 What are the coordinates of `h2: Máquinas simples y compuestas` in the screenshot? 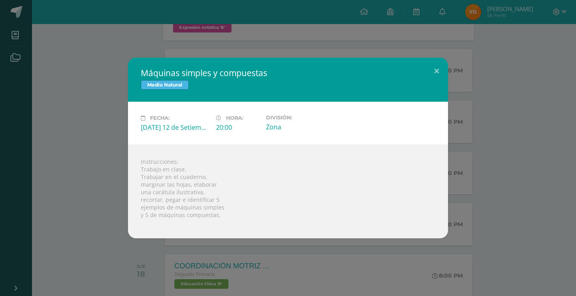 It's located at (288, 73).